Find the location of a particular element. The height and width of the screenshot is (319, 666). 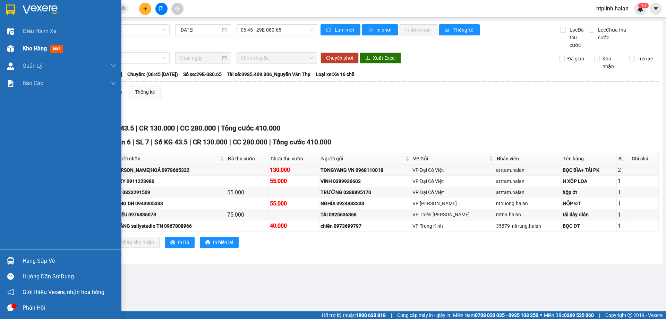

button: syncLàm mới is located at coordinates (340, 30).